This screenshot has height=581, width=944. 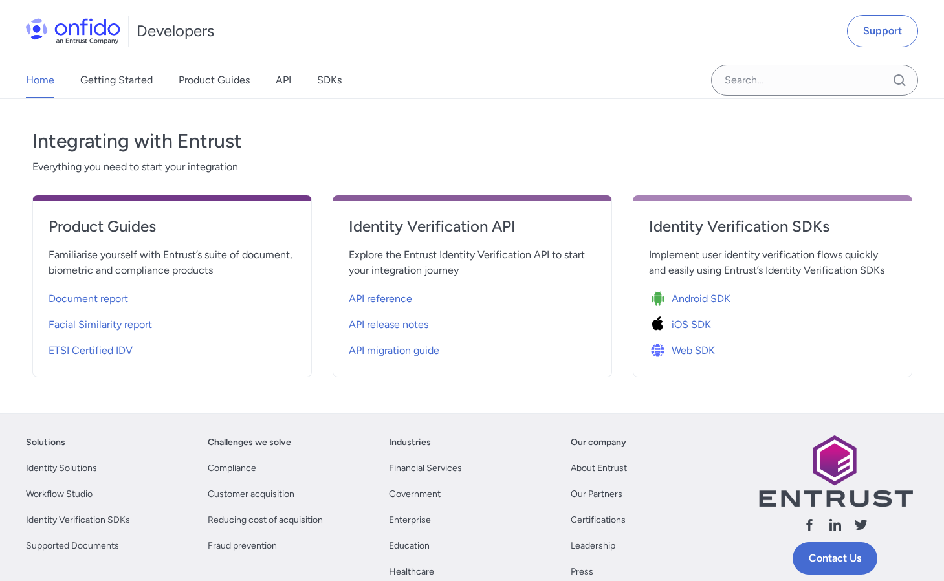 What do you see at coordinates (100, 325) in the screenshot?
I see `span: Facial Similarity report` at bounding box center [100, 325].